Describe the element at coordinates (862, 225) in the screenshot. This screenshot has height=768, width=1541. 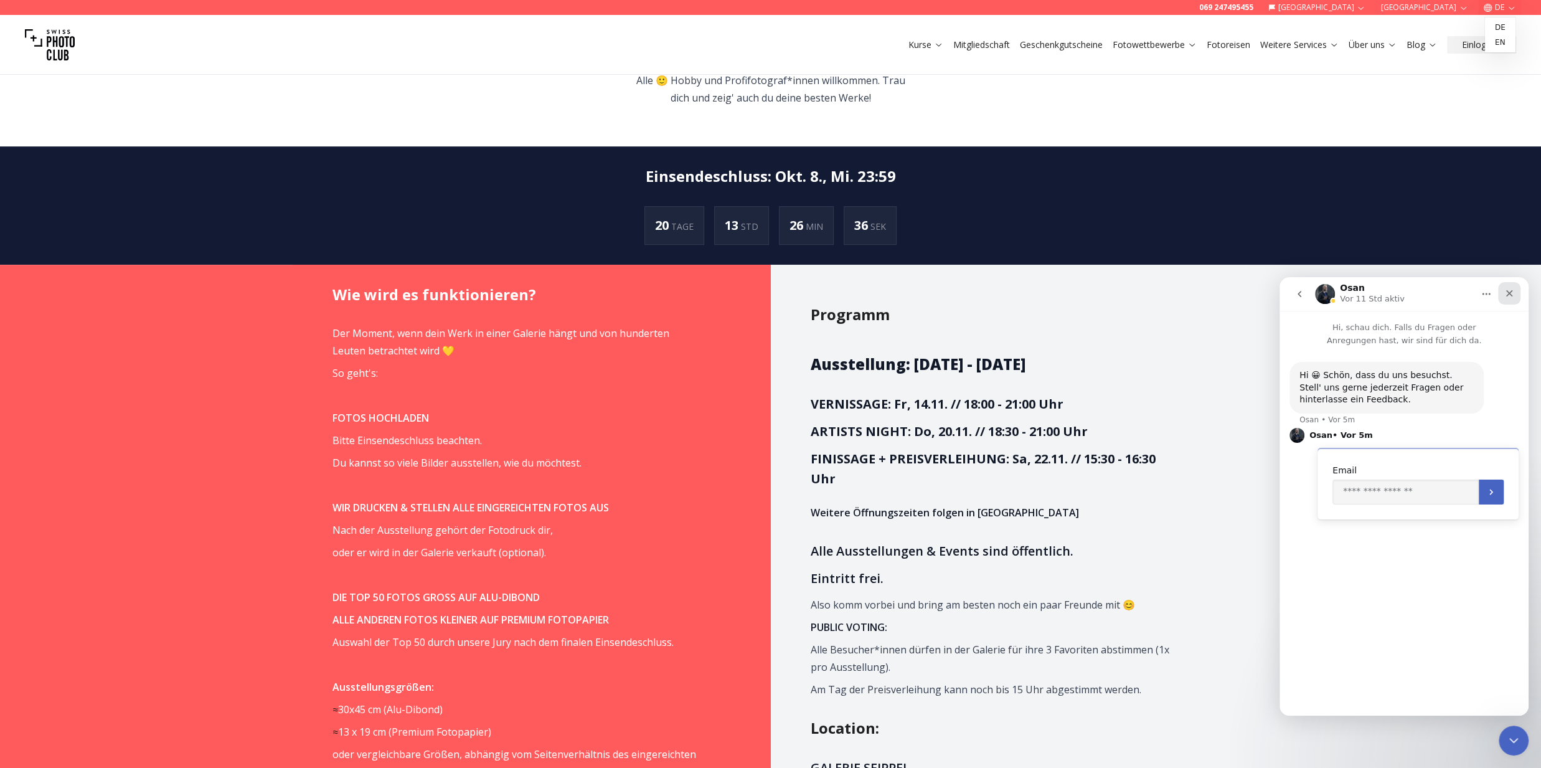
I see `span: 36` at that location.